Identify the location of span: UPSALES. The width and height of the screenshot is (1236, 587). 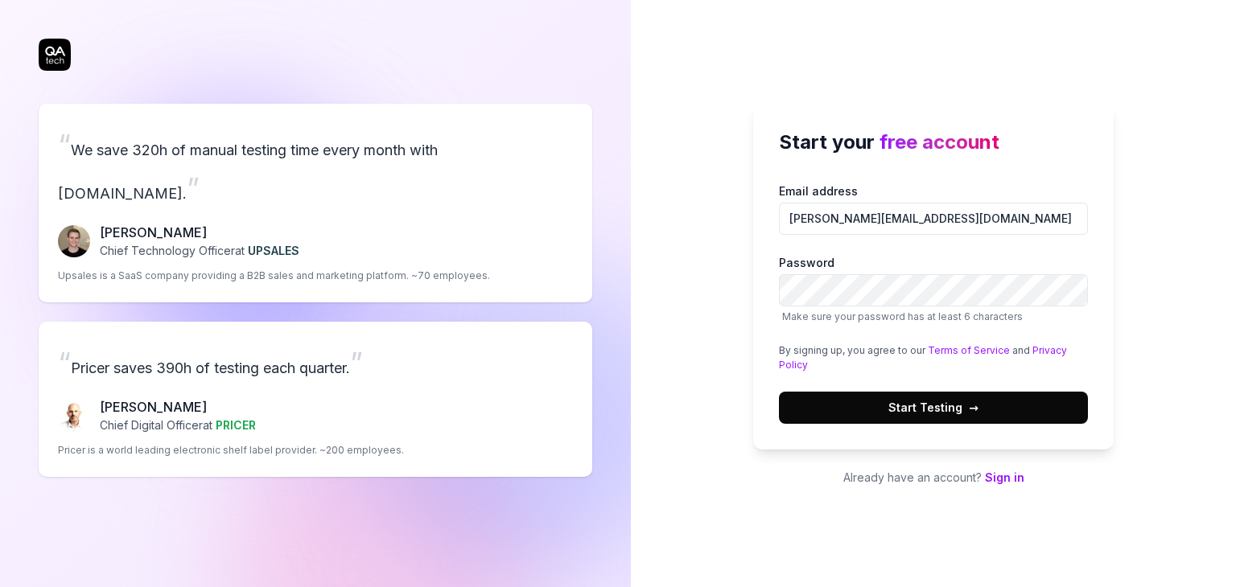
(274, 250).